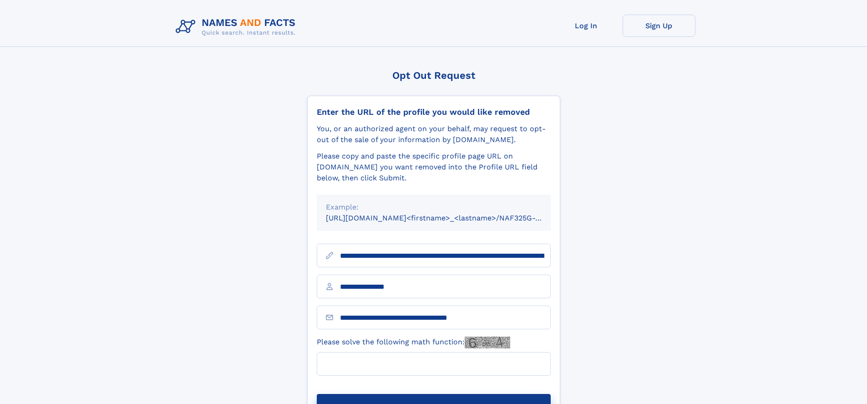 This screenshot has width=867, height=404. I want to click on div: Example:, so click(434, 207).